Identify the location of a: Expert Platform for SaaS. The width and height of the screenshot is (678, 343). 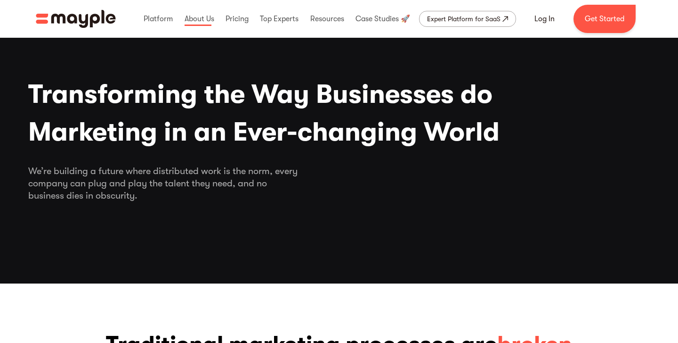
(468, 19).